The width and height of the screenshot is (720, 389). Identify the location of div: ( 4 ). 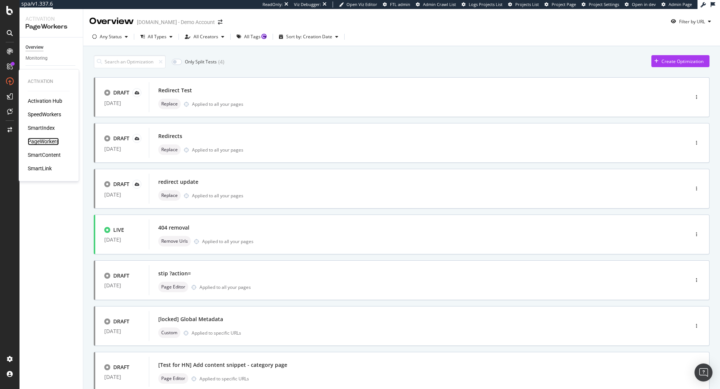
(221, 62).